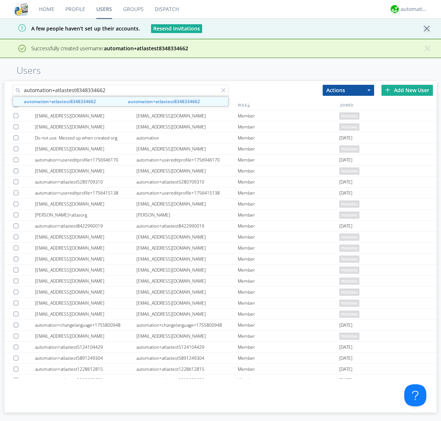  Describe the element at coordinates (86, 347) in the screenshot. I see `div: automation+atlastest5124104429` at that location.